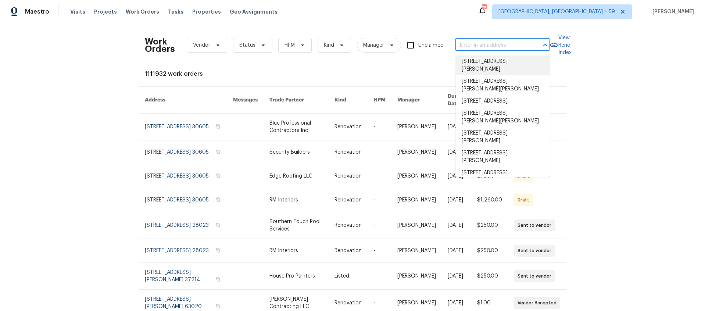 This screenshot has width=705, height=311. I want to click on td: Listed, so click(348, 276).